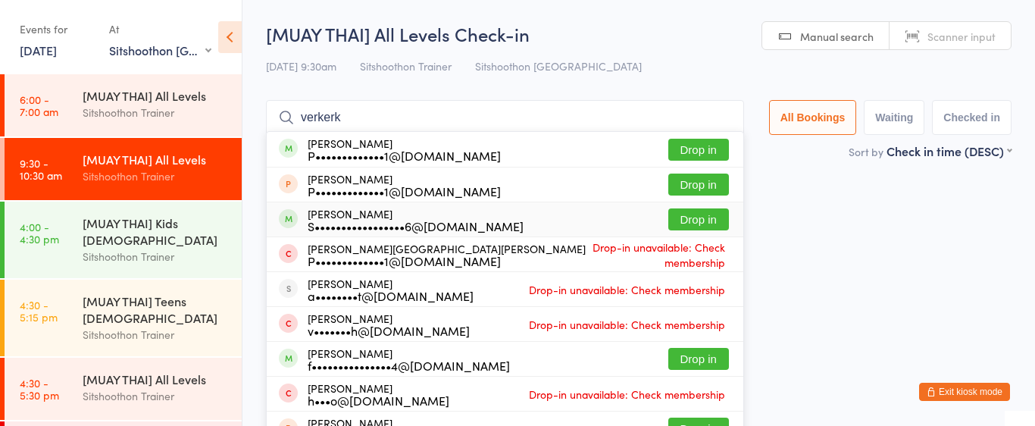 The image size is (1035, 426). I want to click on time: 9:30 - 10:30 am, so click(41, 169).